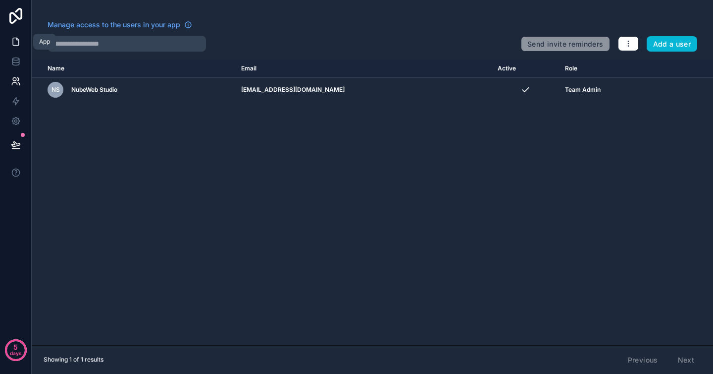  What do you see at coordinates (612, 68) in the screenshot?
I see `th: Role` at bounding box center [612, 68].